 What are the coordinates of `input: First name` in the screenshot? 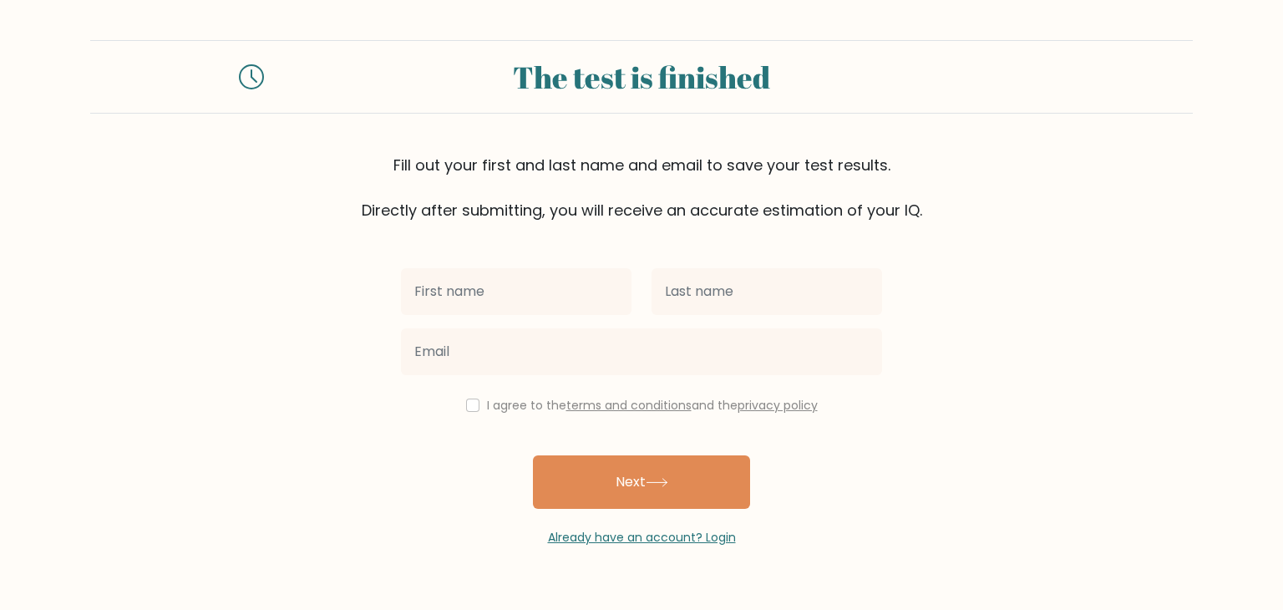 It's located at (516, 292).